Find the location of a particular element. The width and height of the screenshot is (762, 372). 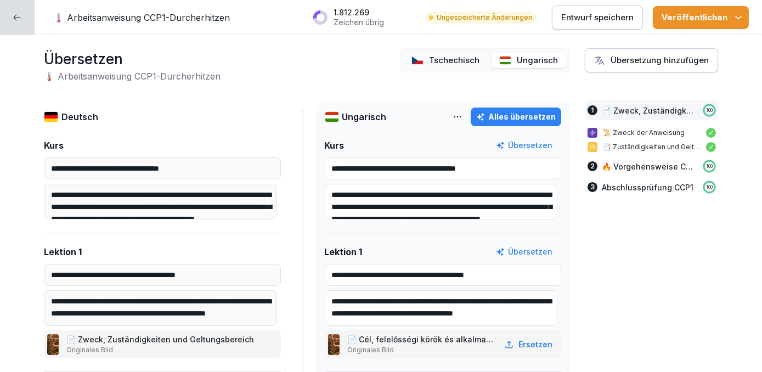

p: 📜 Zweck der Anweisung is located at coordinates (652, 133).